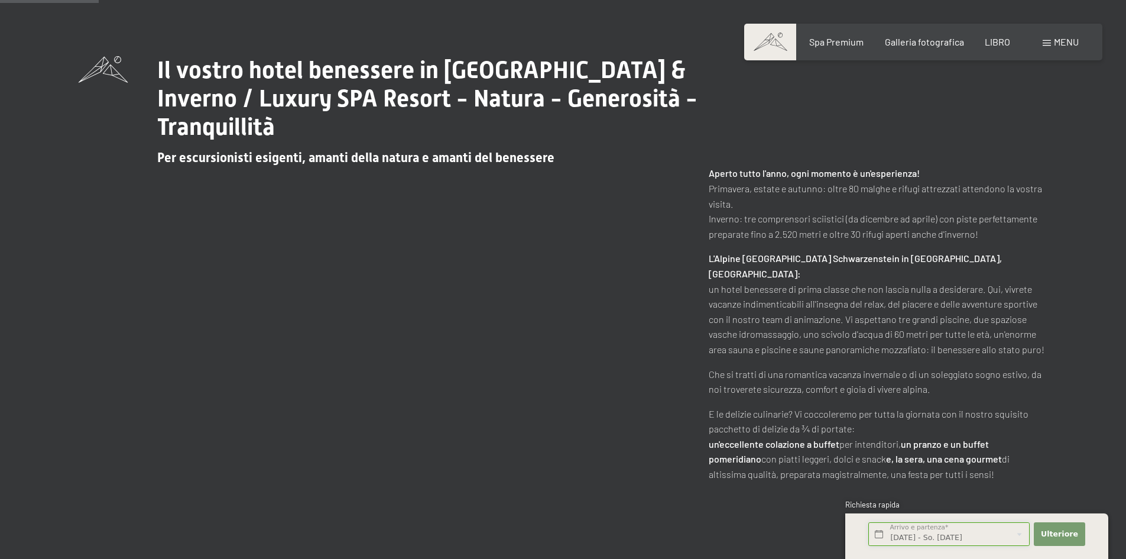 The image size is (1126, 559). What do you see at coordinates (924, 41) in the screenshot?
I see `font: Galleria fotografica` at bounding box center [924, 41].